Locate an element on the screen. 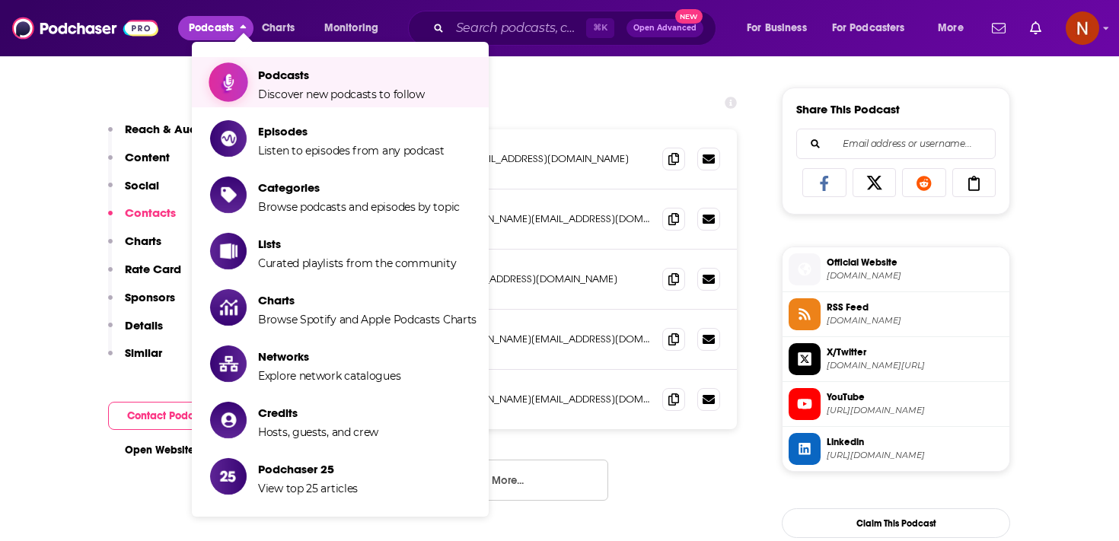  button: Reach & Audience is located at coordinates (168, 136).